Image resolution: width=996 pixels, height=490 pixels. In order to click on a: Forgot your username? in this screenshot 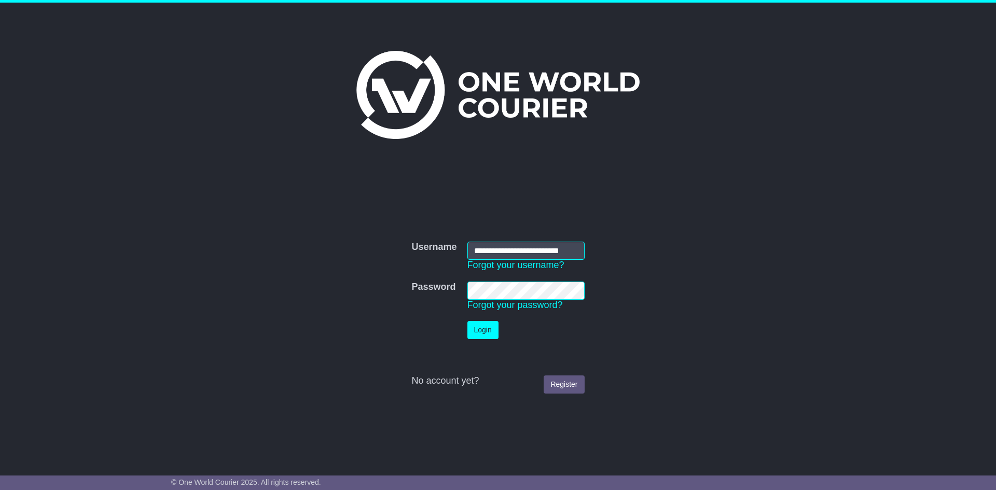, I will do `click(515, 265)`.